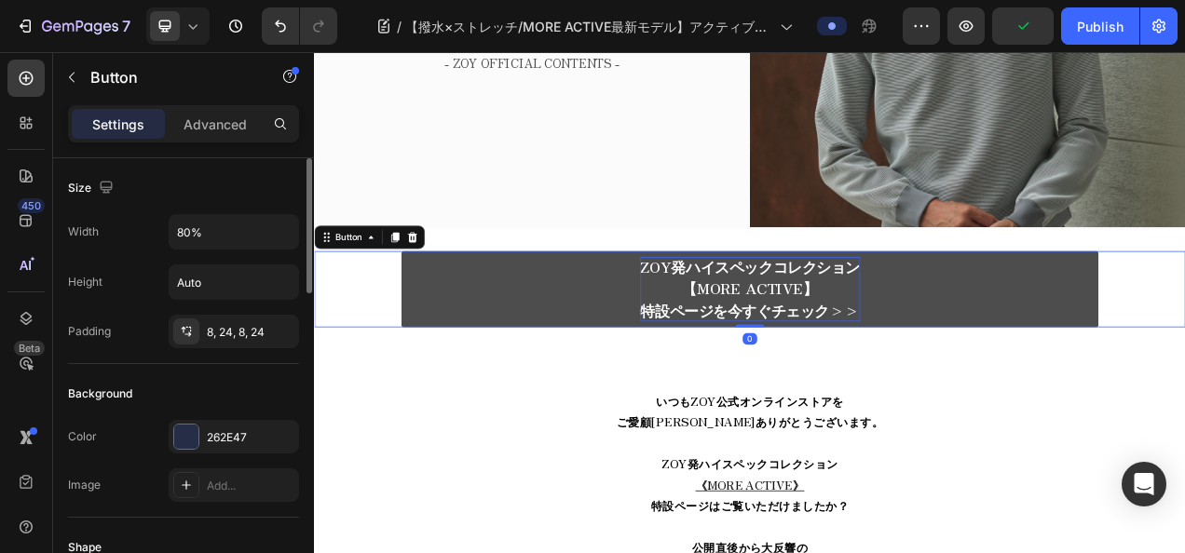 This screenshot has width=1185, height=553. I want to click on strong: 【MORE ACTIVE】, so click(559, 303).